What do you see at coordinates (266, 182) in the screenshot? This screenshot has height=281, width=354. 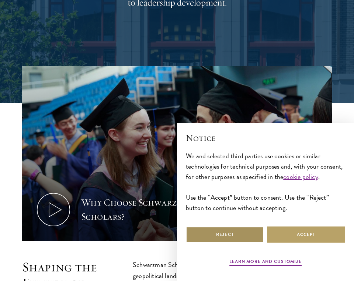 I see `div: We and selected third parties use cookies or similar technologies for technical purposes and, wit...` at bounding box center [266, 182].